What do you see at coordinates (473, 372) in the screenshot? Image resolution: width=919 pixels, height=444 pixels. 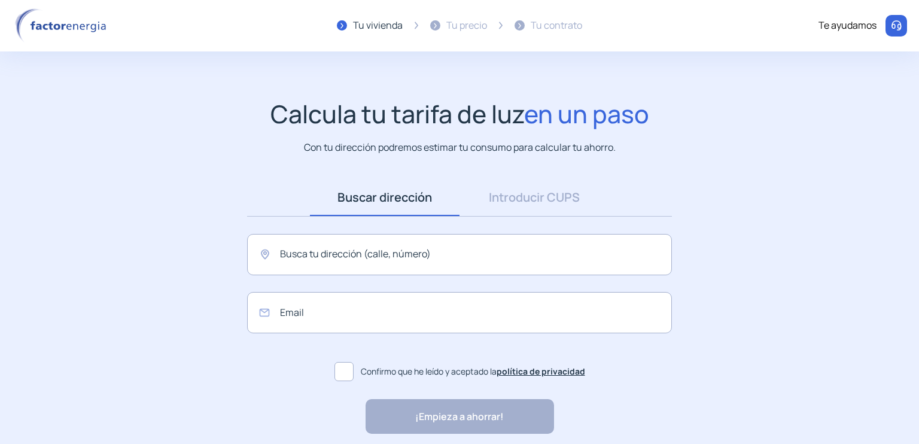 I see `span: Confirmo que he leído y aceptado la` at bounding box center [473, 372].